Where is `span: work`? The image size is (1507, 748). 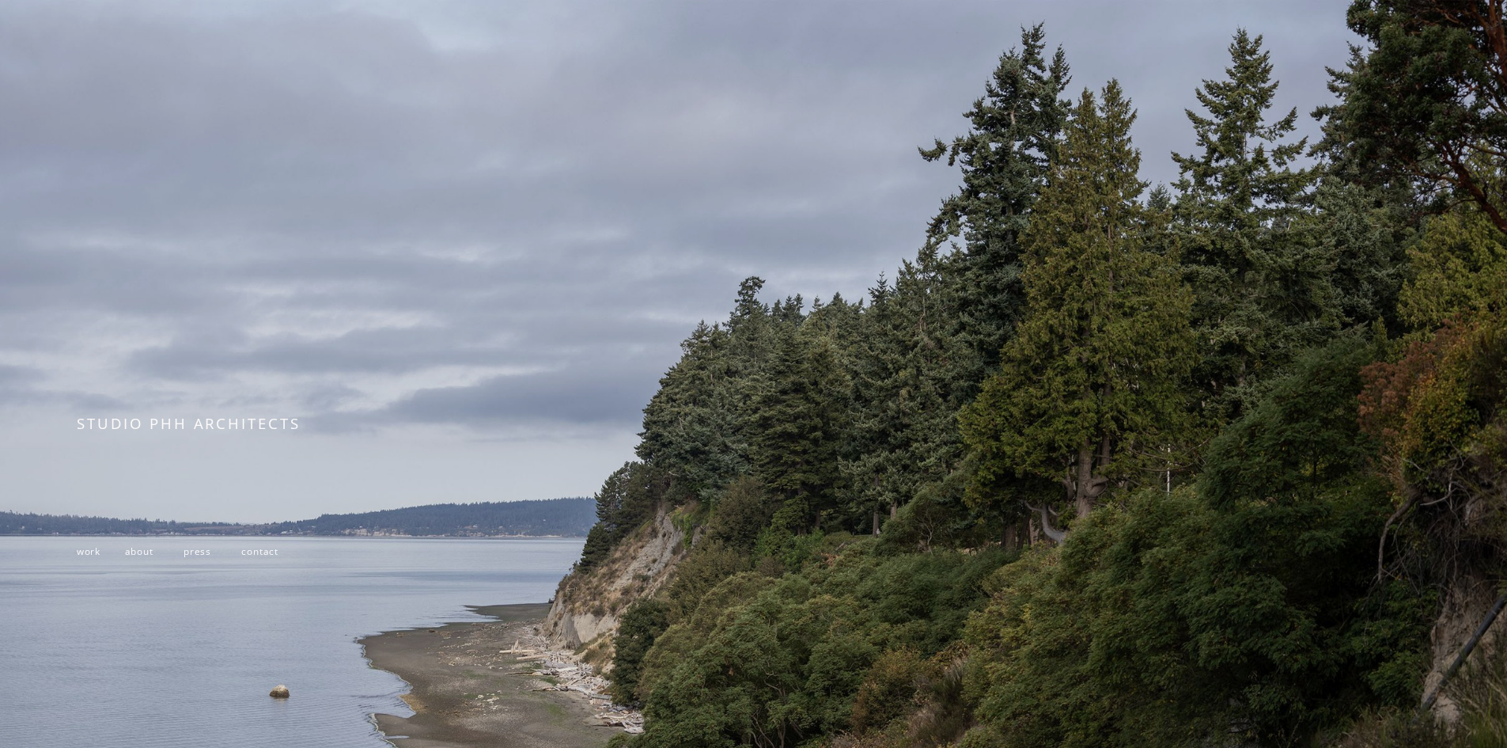 span: work is located at coordinates (89, 551).